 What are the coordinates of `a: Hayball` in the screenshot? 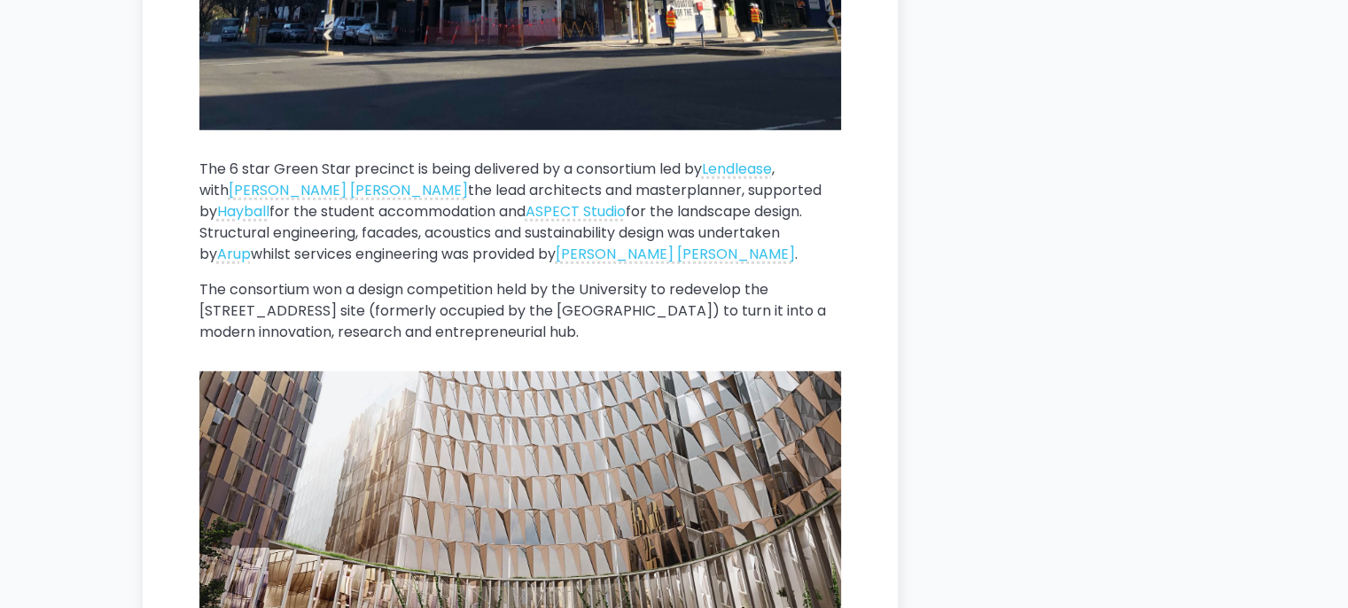 It's located at (243, 211).